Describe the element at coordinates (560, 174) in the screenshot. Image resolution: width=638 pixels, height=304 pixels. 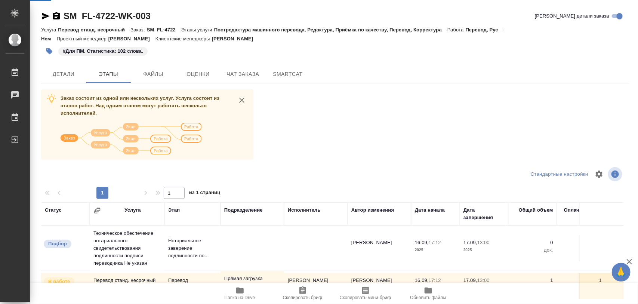
I see `div: split button` at that location.